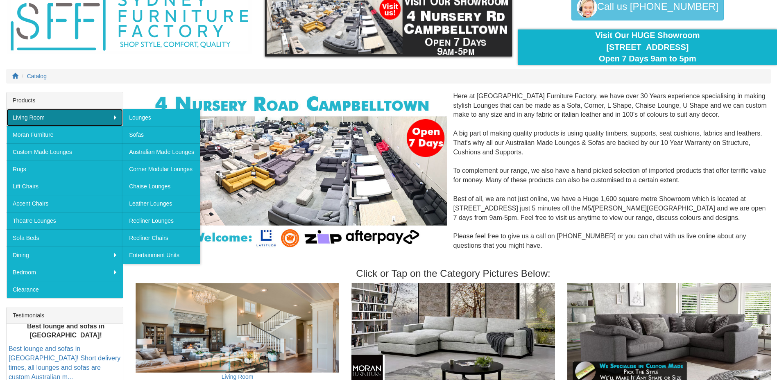  What do you see at coordinates (161, 135) in the screenshot?
I see `a: Sofas` at bounding box center [161, 135].